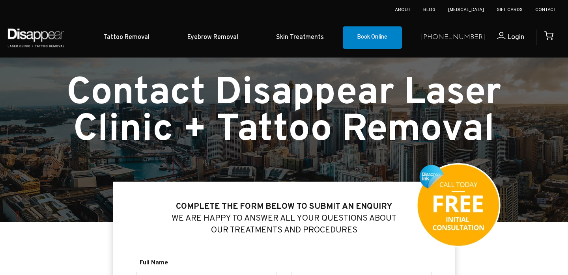 This screenshot has width=568, height=275. What do you see at coordinates (284, 112) in the screenshot?
I see `h1: Contact Disappear Laser Clinic + Tattoo Removal` at bounding box center [284, 112].